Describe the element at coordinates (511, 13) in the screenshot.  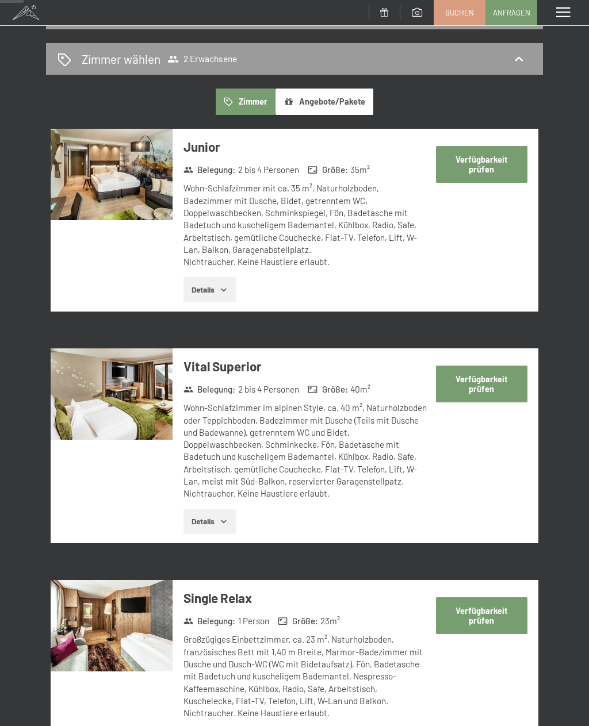
I see `a: Anfragen` at that location.